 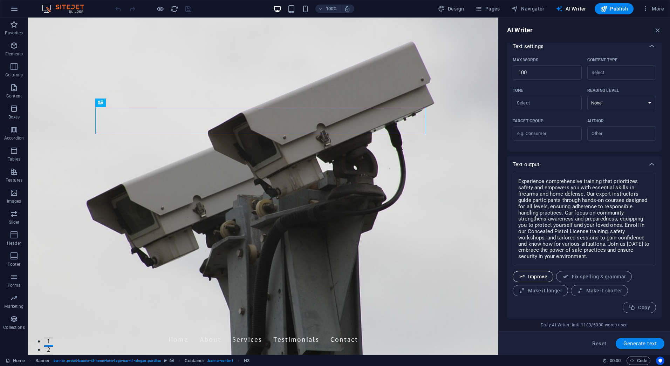 What do you see at coordinates (174, 9) in the screenshot?
I see `i: Reload page` at bounding box center [174, 9].